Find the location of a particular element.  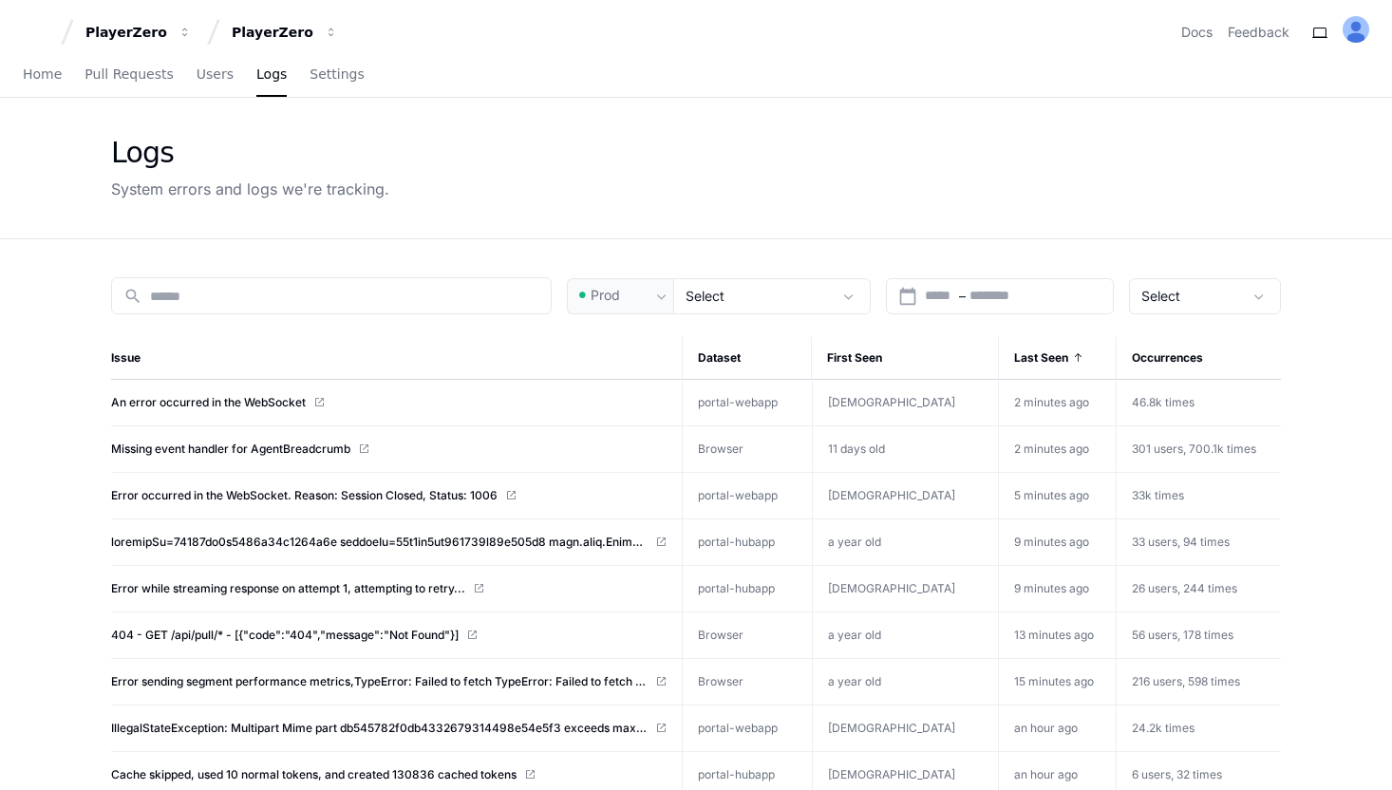

span: 216 users, 598 times is located at coordinates (1186, 681).